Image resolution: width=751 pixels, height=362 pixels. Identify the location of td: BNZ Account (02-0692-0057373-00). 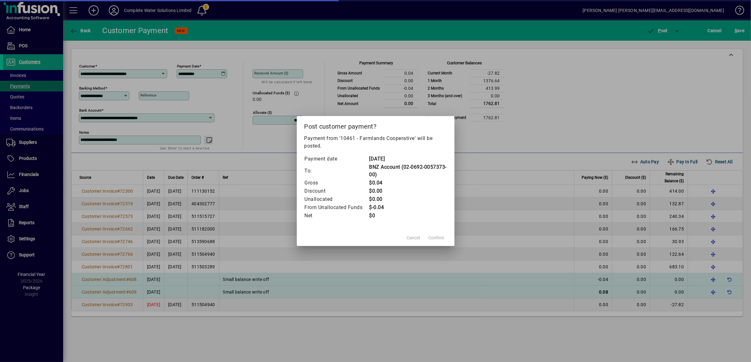
(408, 171).